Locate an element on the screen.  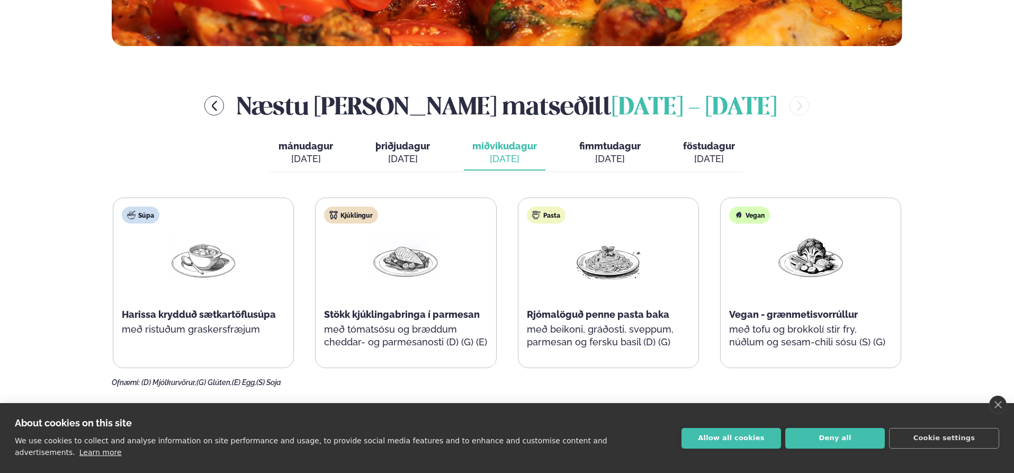
p: með tómatsósu og bræddum cheddar- og parmesanosti (D) (G) (E) is located at coordinates (406, 336).